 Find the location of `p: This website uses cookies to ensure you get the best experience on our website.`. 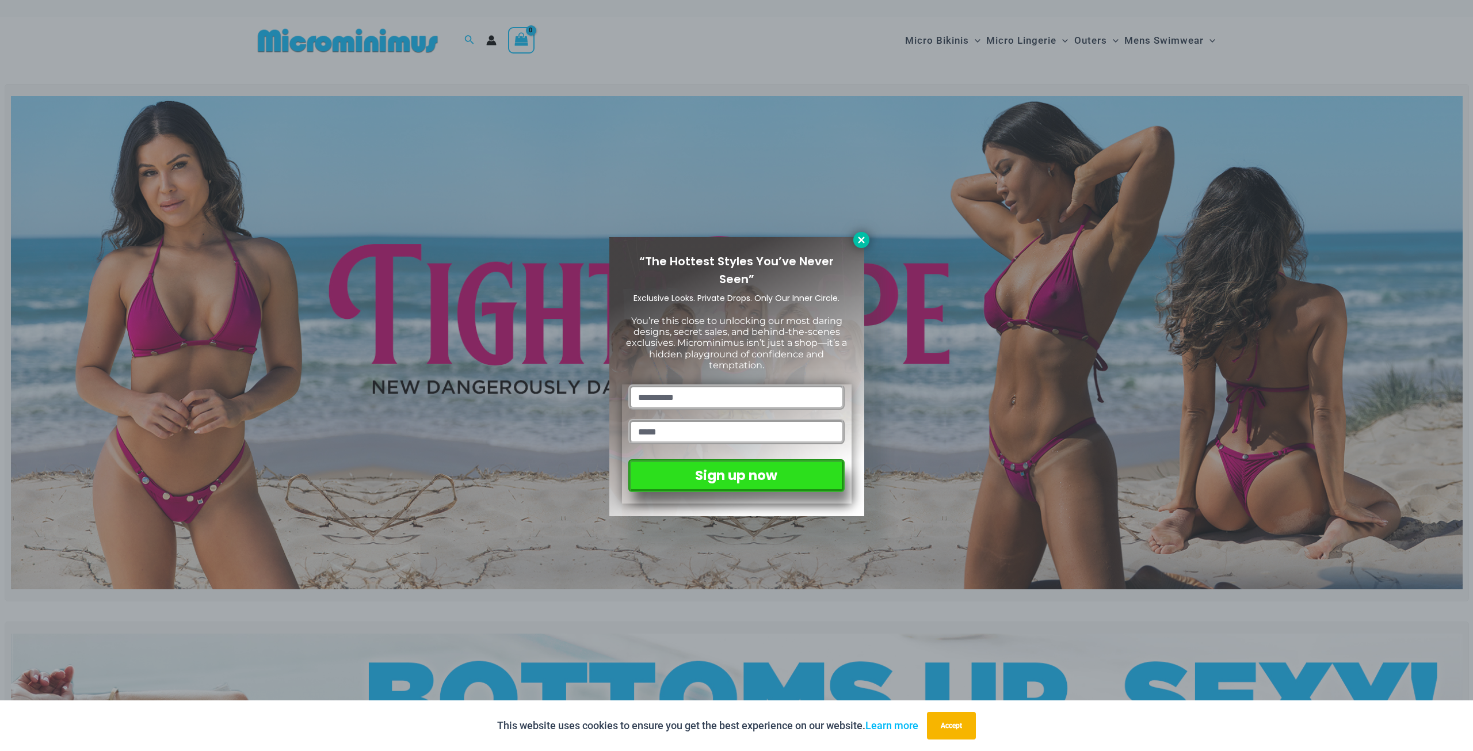

p: This website uses cookies to ensure you get the best experience on our website. is located at coordinates (708, 725).